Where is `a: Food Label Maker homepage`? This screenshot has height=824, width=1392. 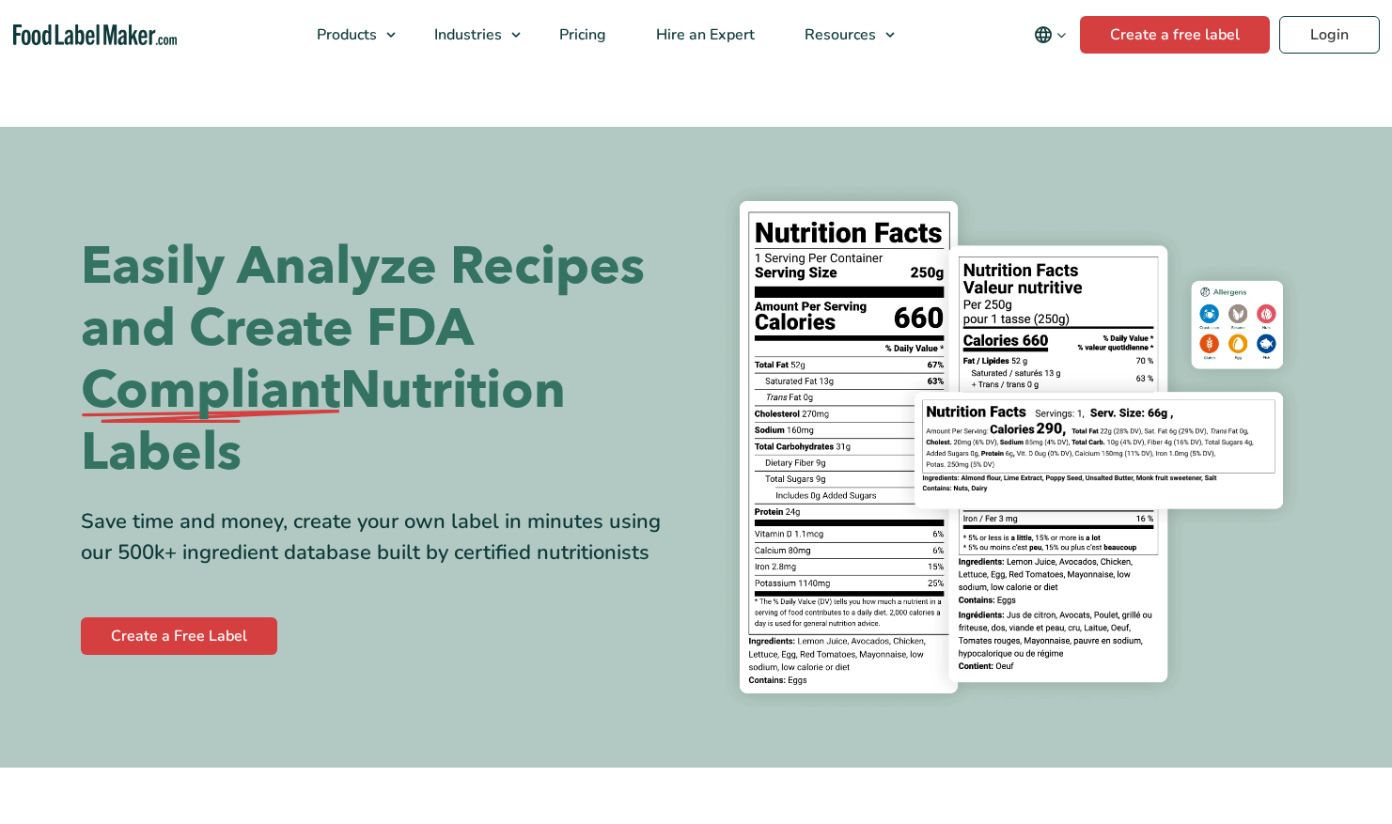 a: Food Label Maker homepage is located at coordinates (95, 35).